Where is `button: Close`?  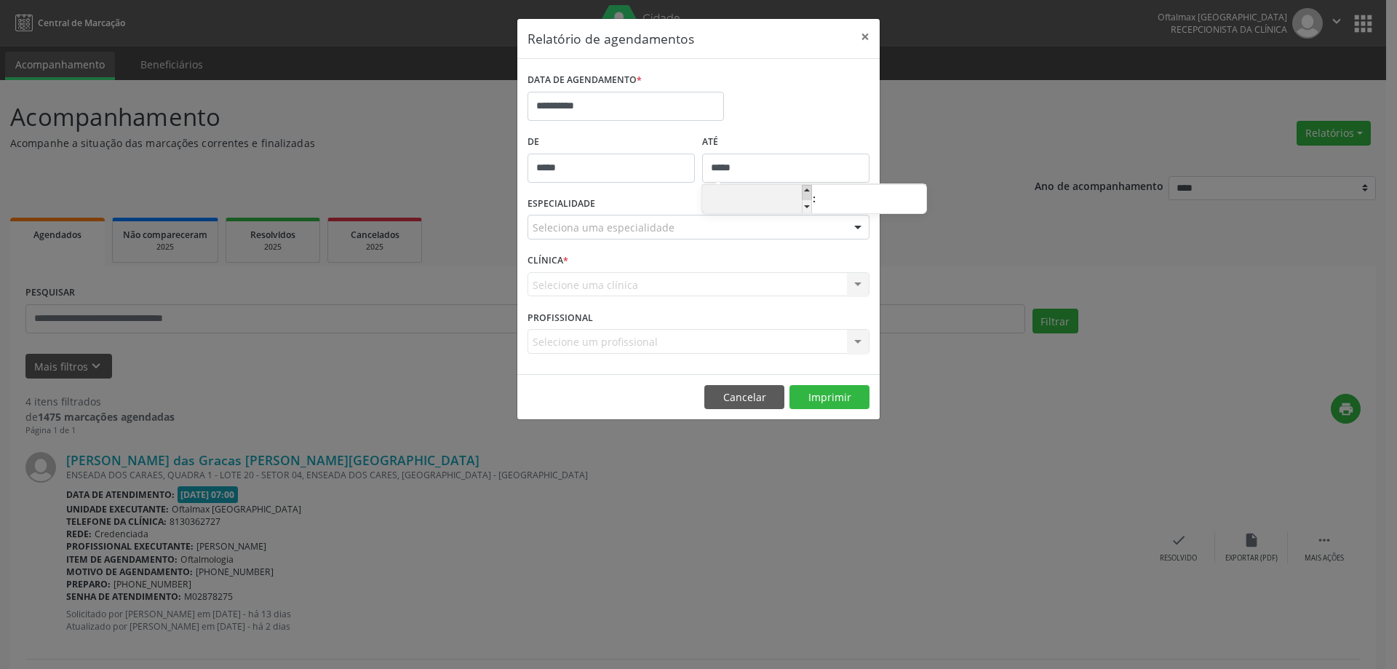 button: Close is located at coordinates (865, 36).